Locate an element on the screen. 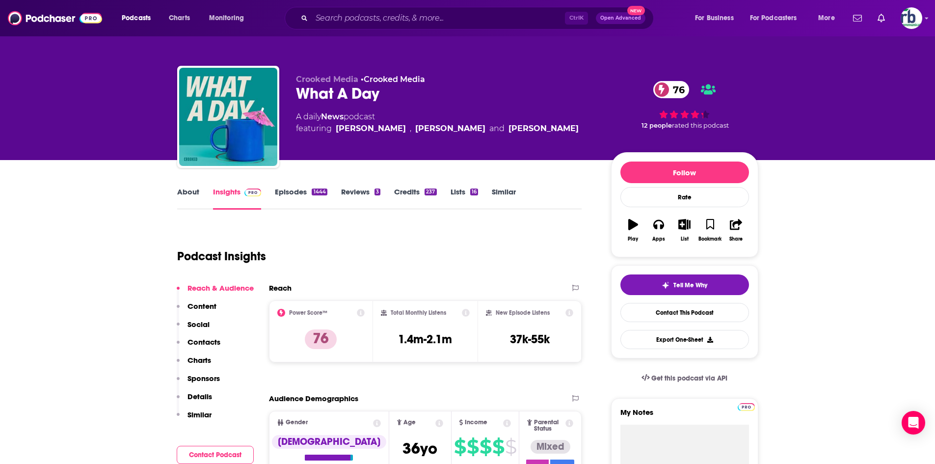 This screenshot has height=464, width=935. p: Sponsors is located at coordinates (204, 378).